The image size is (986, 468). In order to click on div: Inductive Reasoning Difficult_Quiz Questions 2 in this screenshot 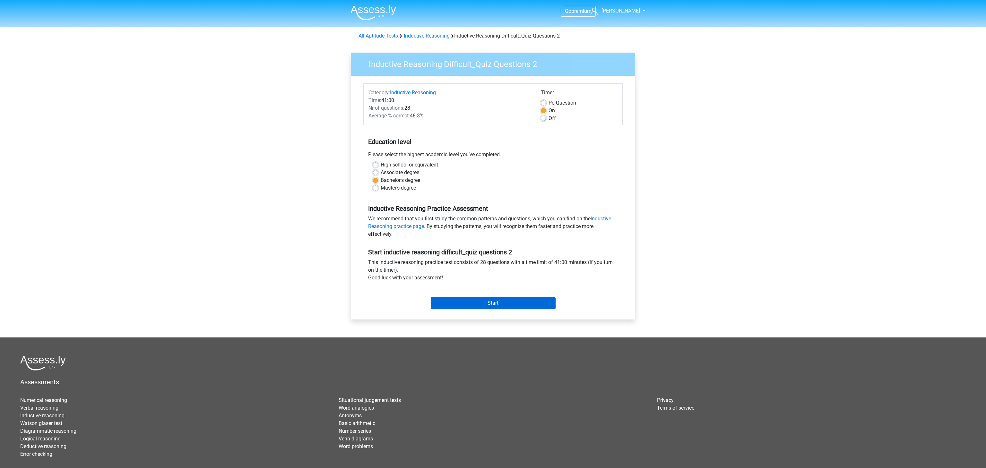, I will do `click(493, 36)`.